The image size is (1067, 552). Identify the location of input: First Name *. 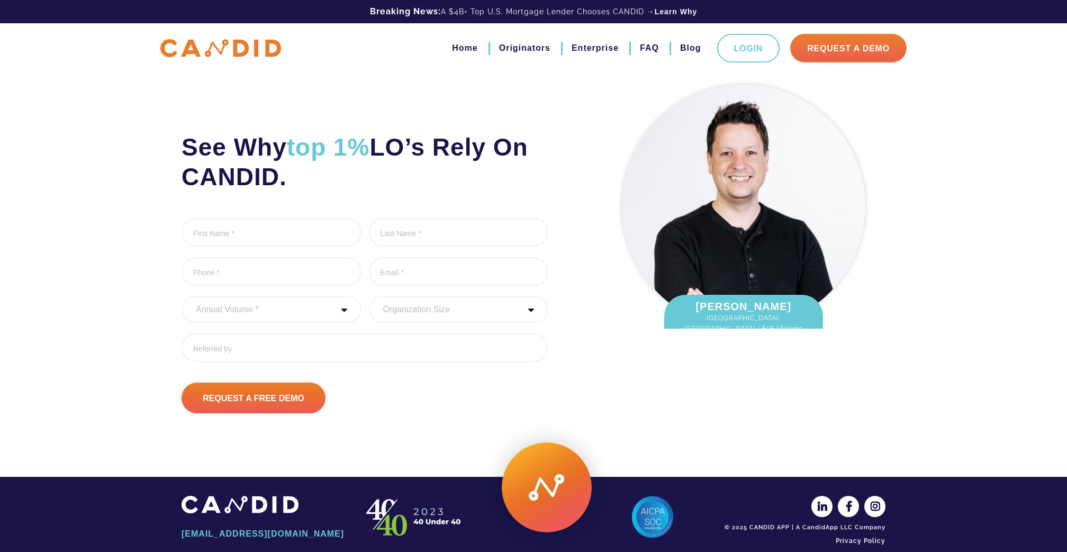
(271, 232).